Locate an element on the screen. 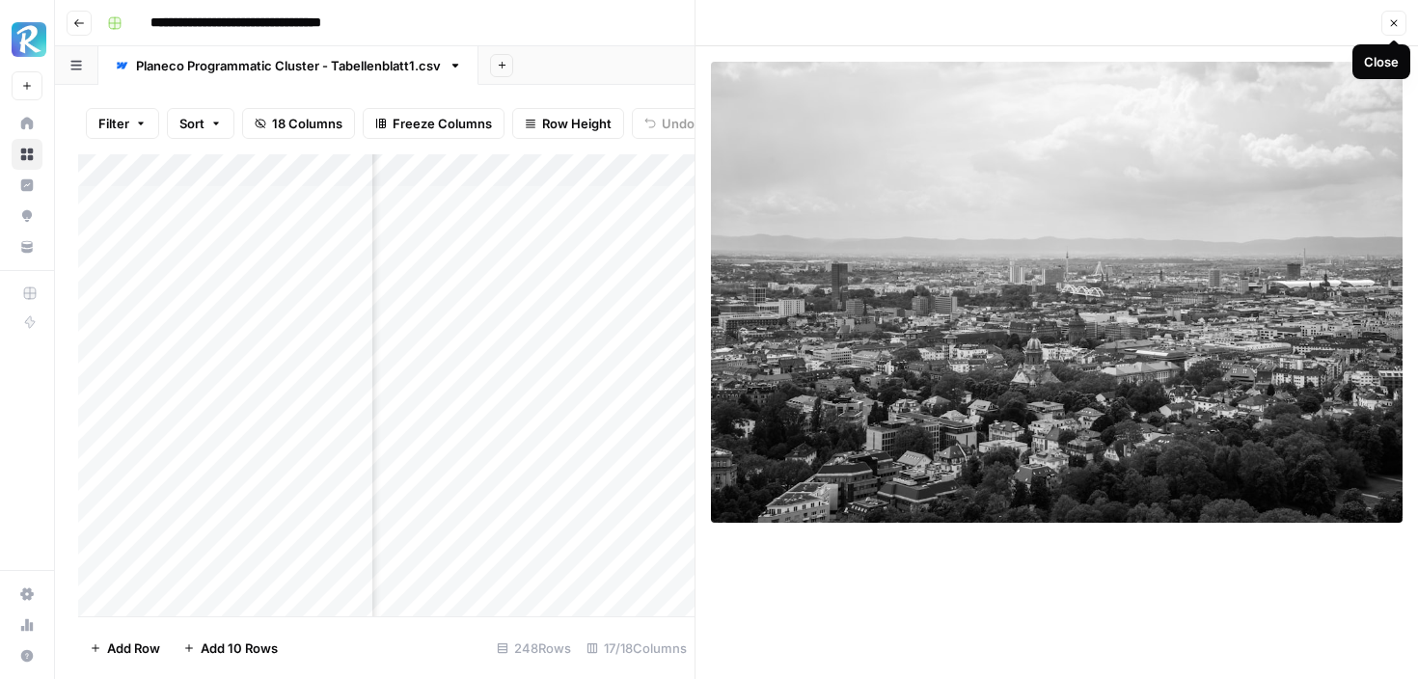 The image size is (1418, 679). div: Close is located at coordinates (1381, 62).